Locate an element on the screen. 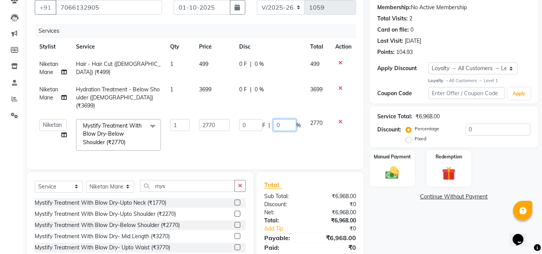 The width and height of the screenshot is (542, 254). strong: Loyalty → is located at coordinates (439, 81).